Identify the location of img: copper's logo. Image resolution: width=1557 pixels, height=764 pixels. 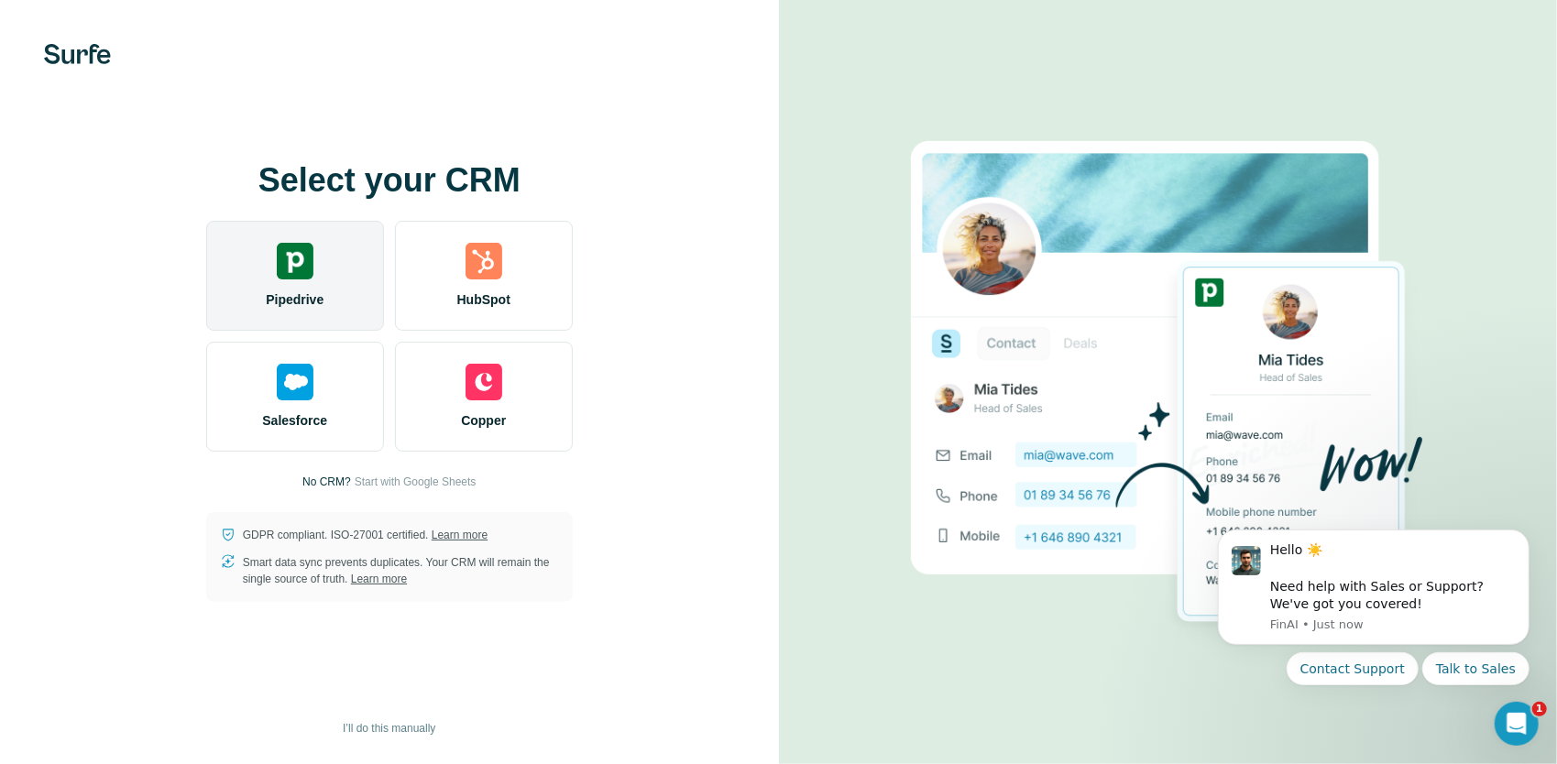
(484, 382).